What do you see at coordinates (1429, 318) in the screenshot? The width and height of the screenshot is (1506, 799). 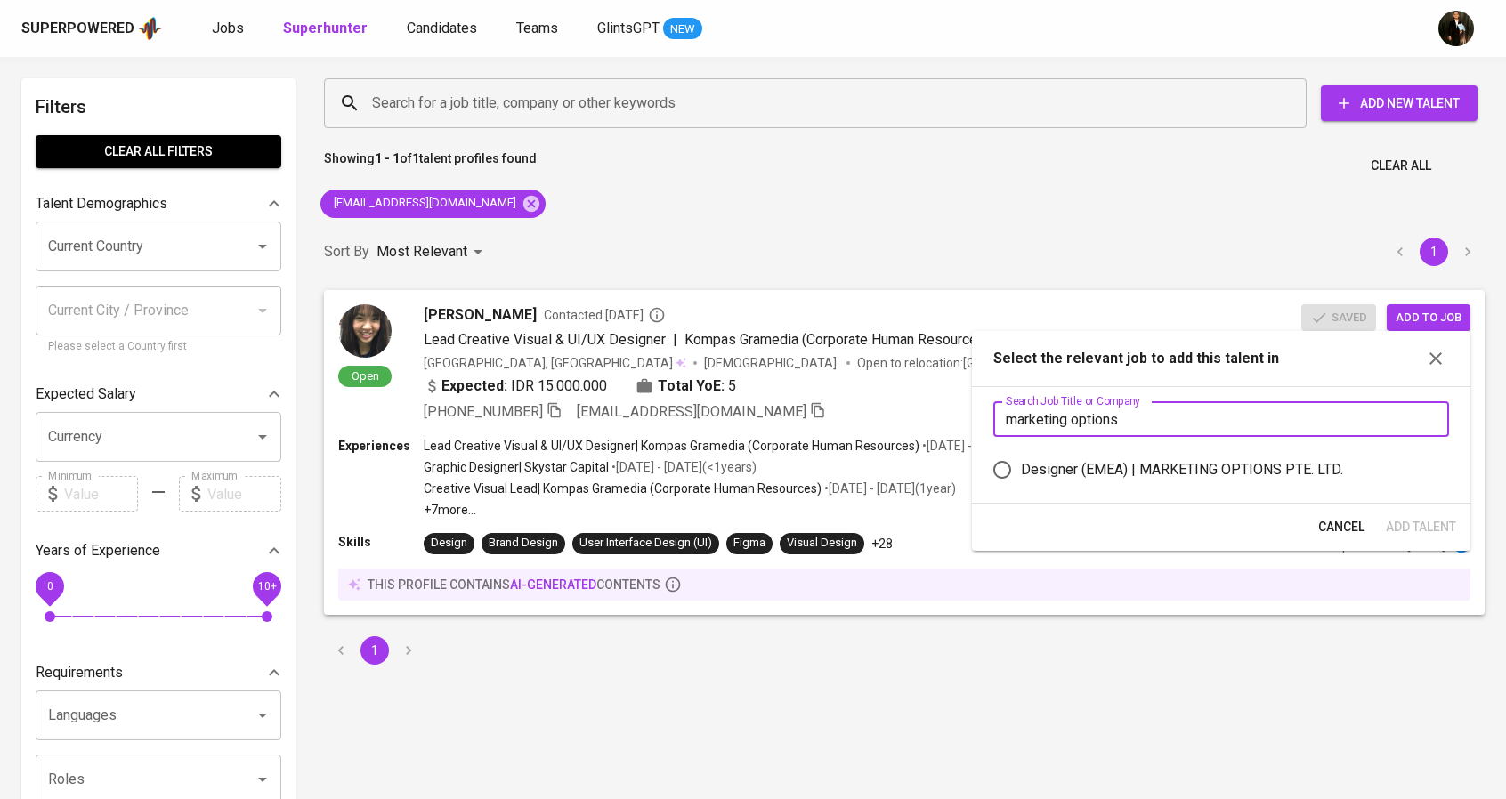 I see `span: Add to job` at bounding box center [1429, 318].